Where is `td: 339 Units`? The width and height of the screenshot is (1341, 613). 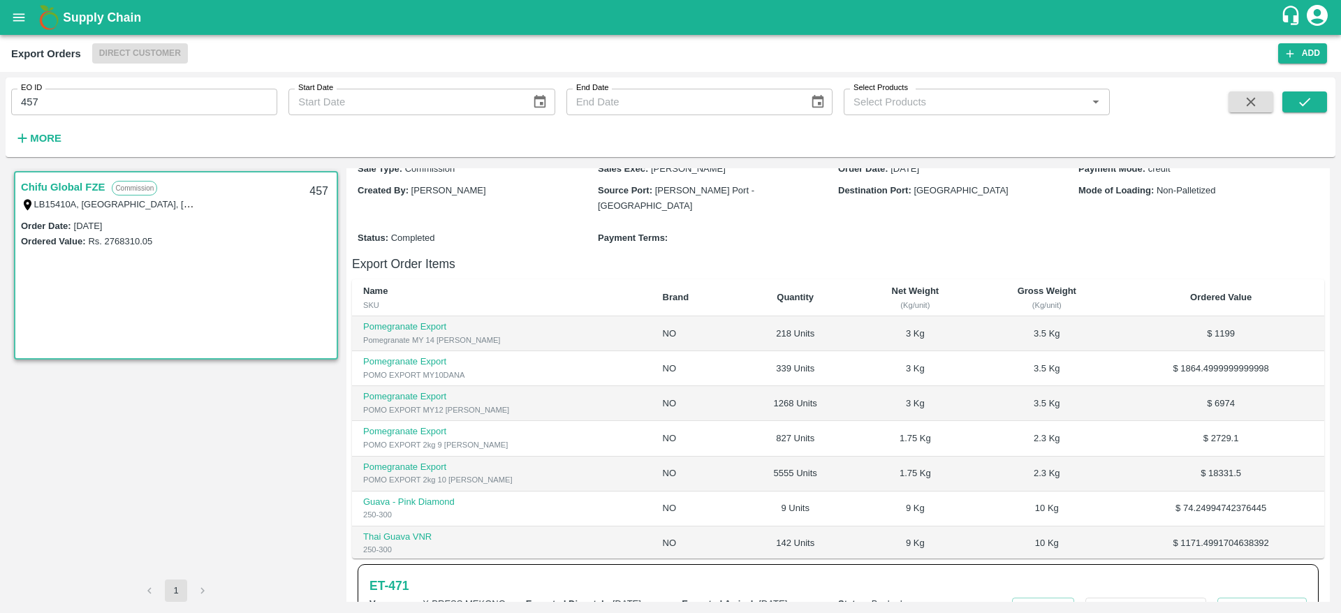 td: 339 Units is located at coordinates (795, 369).